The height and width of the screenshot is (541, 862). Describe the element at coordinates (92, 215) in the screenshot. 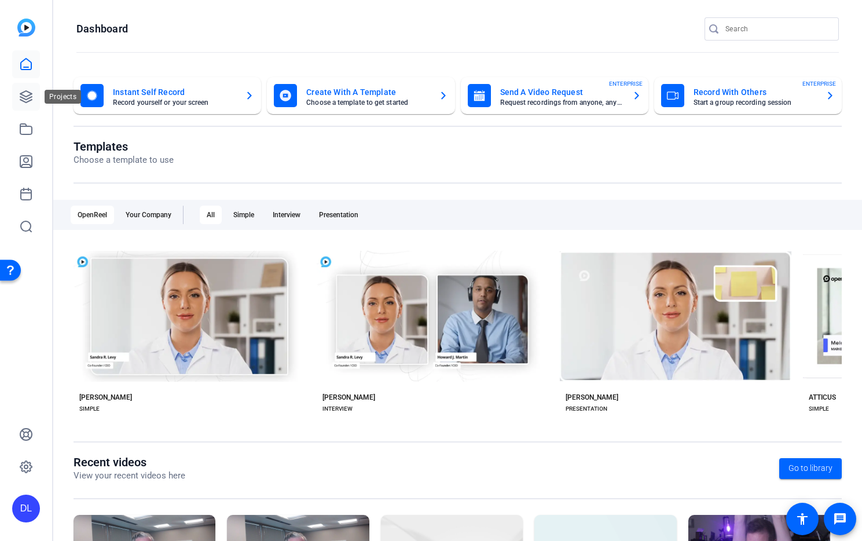

I see `div: OpenReel` at that location.